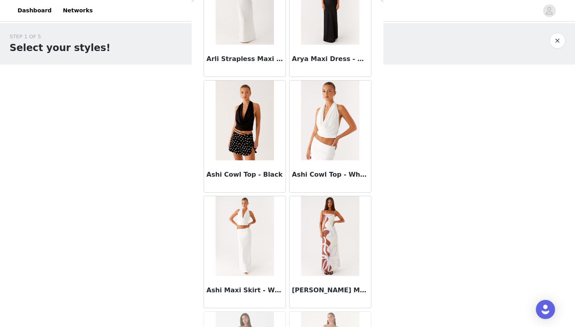 The width and height of the screenshot is (575, 327). What do you see at coordinates (330, 175) in the screenshot?
I see `h3: Ashi Cowl Top - White` at bounding box center [330, 175].